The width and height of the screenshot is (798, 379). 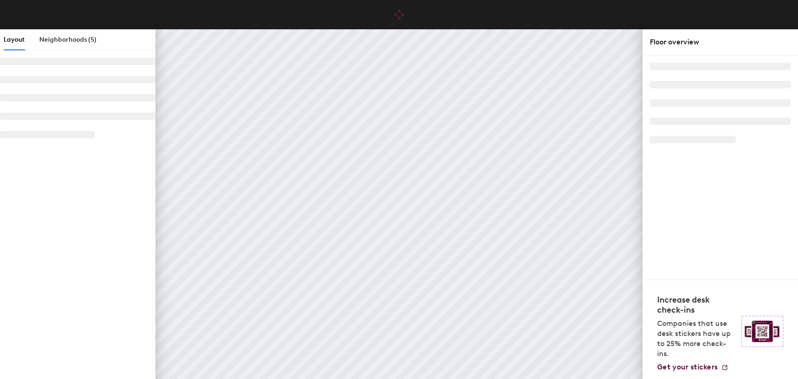 What do you see at coordinates (720, 42) in the screenshot?
I see `div: Floor overview` at bounding box center [720, 42].